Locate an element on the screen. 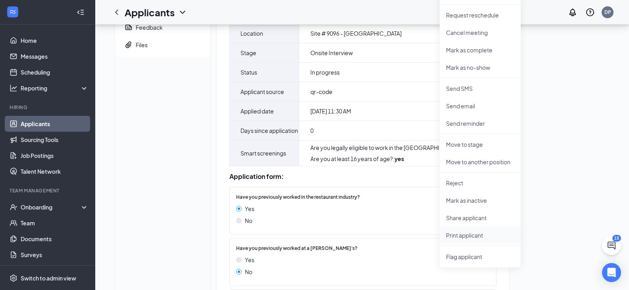  span: Have you previously worked in the restaurant industry? is located at coordinates (298, 197).